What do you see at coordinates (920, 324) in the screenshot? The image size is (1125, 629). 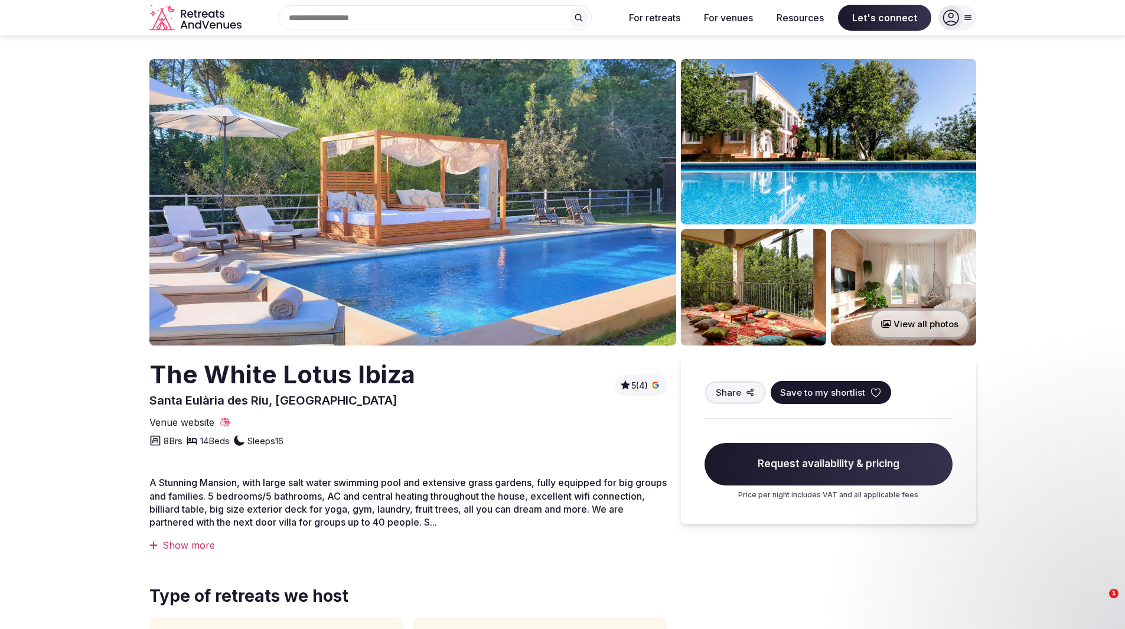 I see `button: View all photos` at bounding box center [920, 324].